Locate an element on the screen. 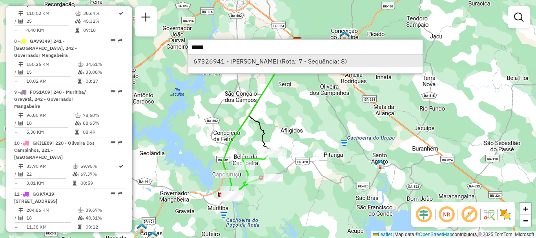  td: 39,67% is located at coordinates (104, 210).